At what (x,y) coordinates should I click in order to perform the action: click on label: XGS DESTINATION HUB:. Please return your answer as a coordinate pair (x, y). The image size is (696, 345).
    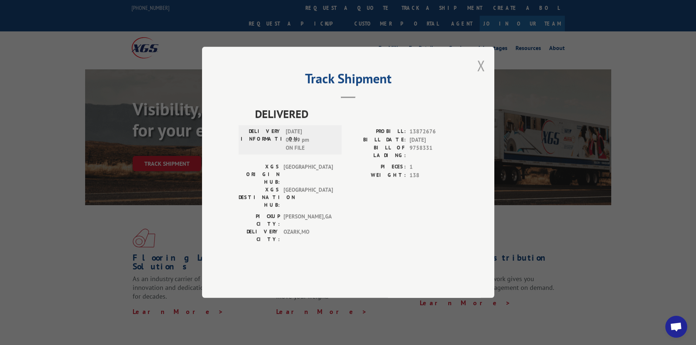
    Looking at the image, I should click on (259, 198).